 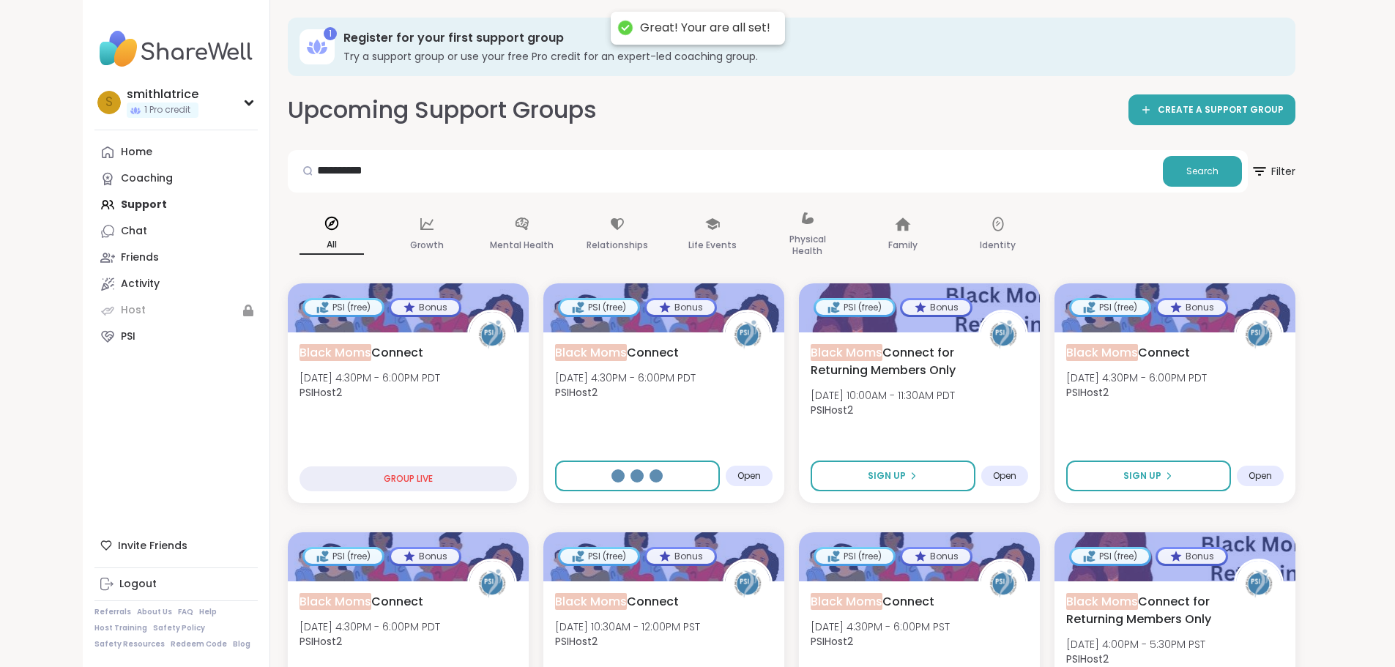 What do you see at coordinates (176, 258) in the screenshot?
I see `a: Friends` at bounding box center [176, 258].